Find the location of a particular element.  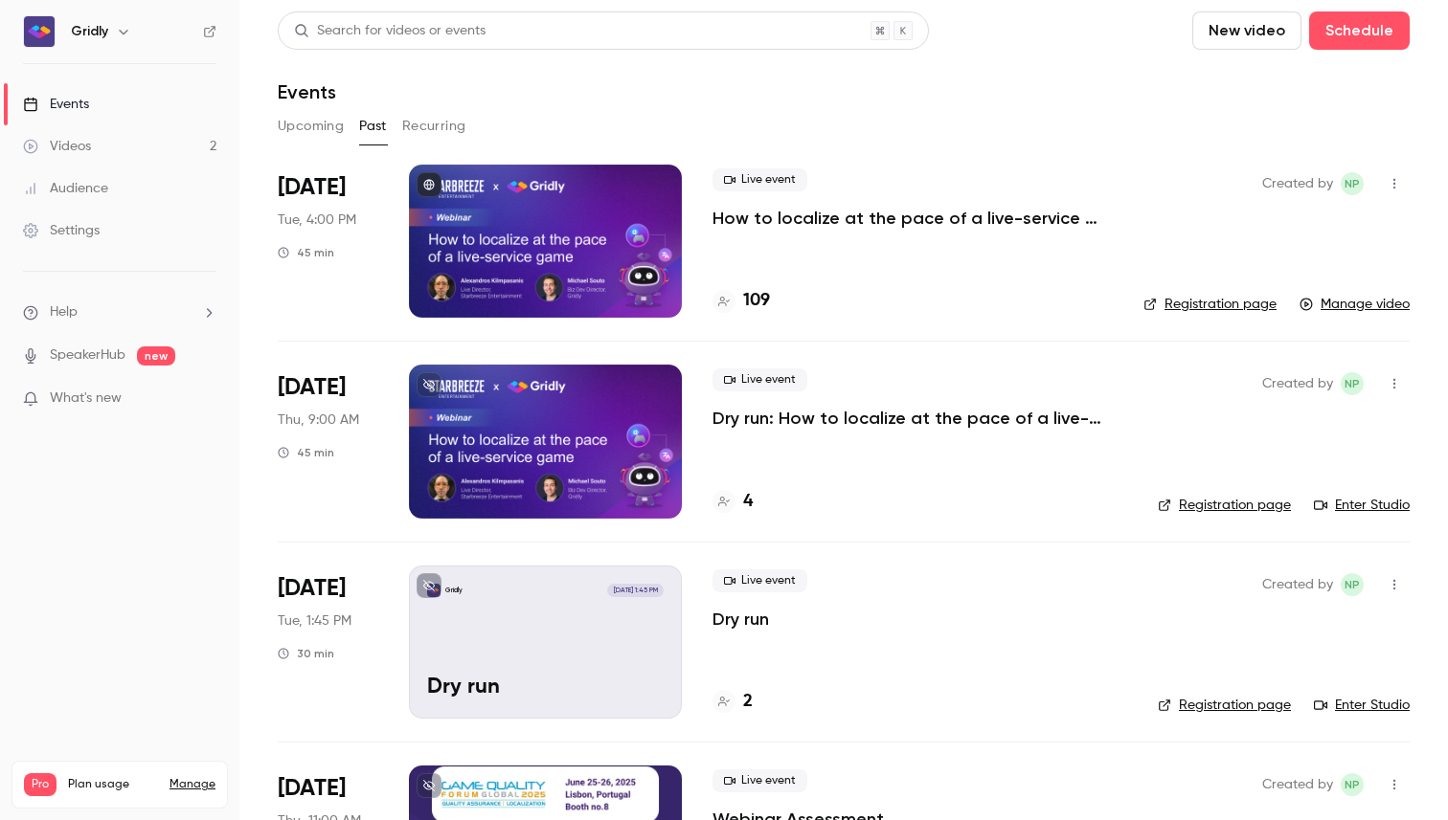

li: help-dropdown-opener is located at coordinates (120, 312).